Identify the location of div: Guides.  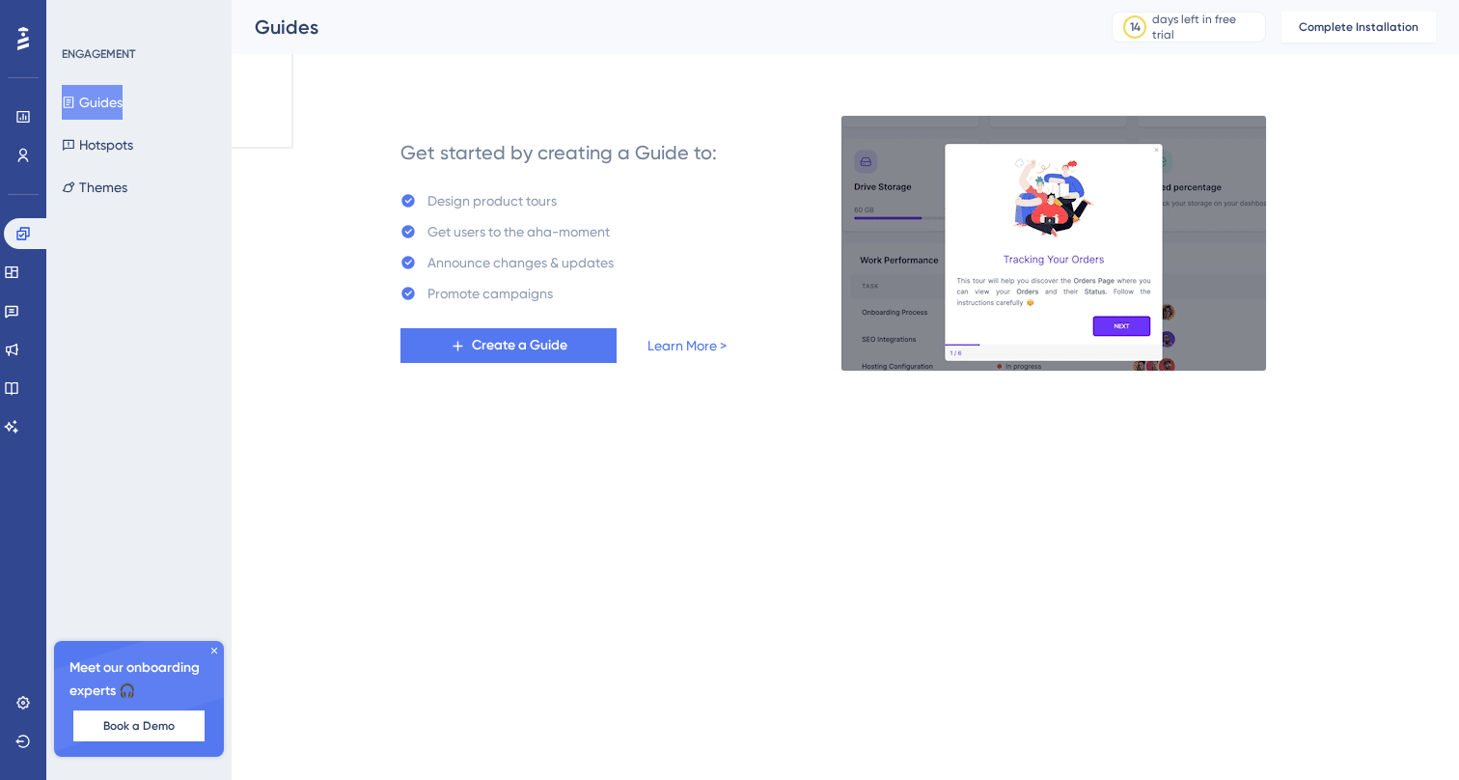
(659, 27).